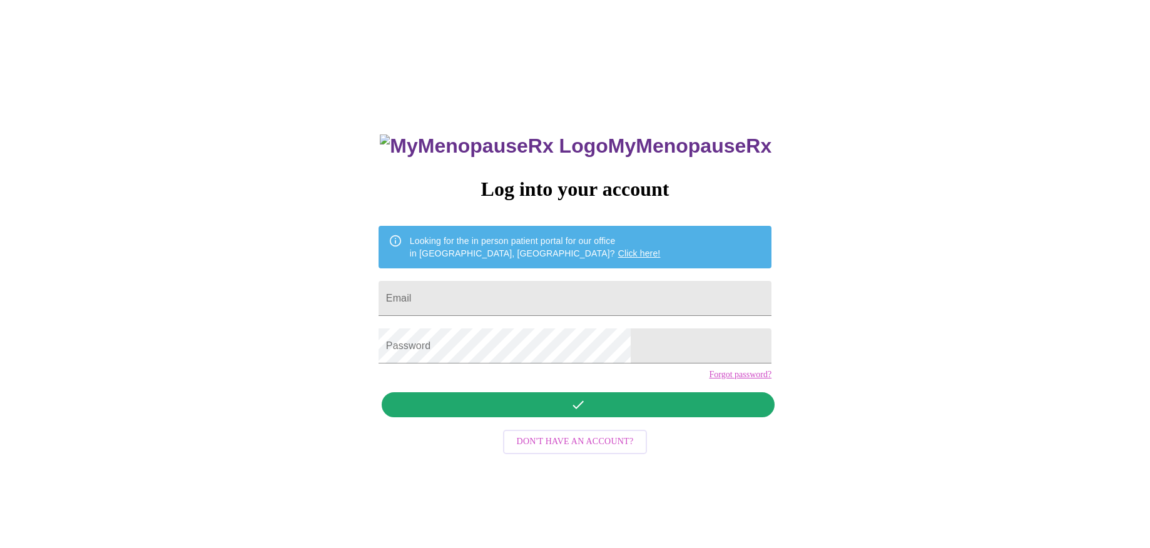 Image resolution: width=1150 pixels, height=548 pixels. Describe the element at coordinates (575, 441) in the screenshot. I see `a: Don't have an account?` at that location.